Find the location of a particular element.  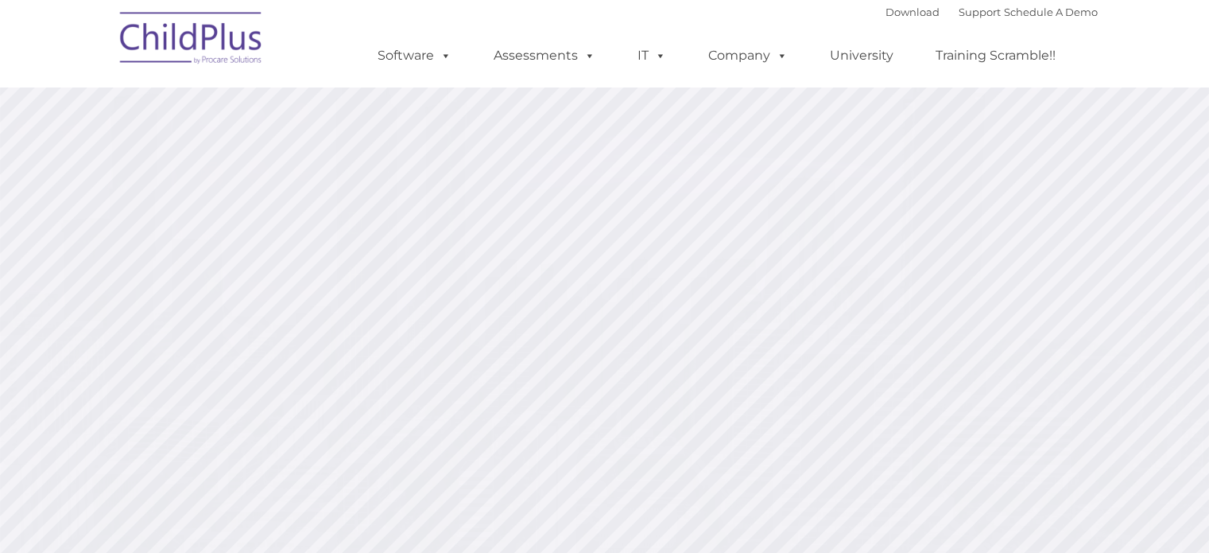

a: University is located at coordinates (862, 56).